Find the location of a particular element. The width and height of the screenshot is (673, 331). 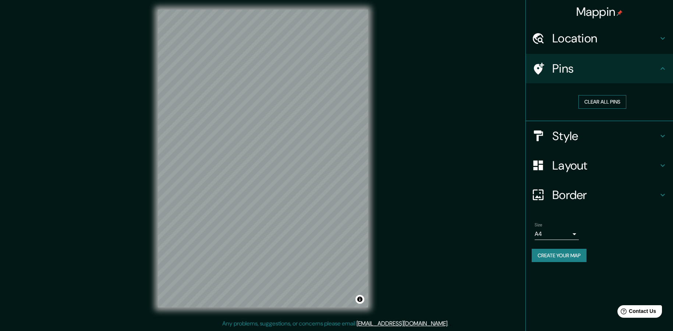

button: Create your map is located at coordinates (559, 255).